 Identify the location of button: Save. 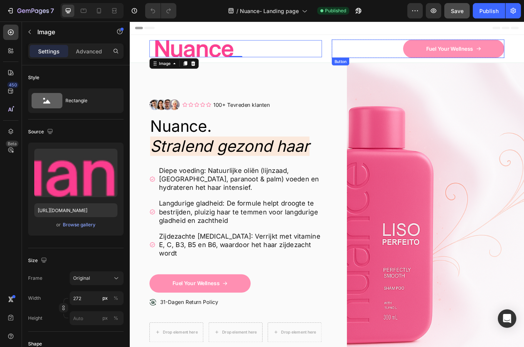
(457, 11).